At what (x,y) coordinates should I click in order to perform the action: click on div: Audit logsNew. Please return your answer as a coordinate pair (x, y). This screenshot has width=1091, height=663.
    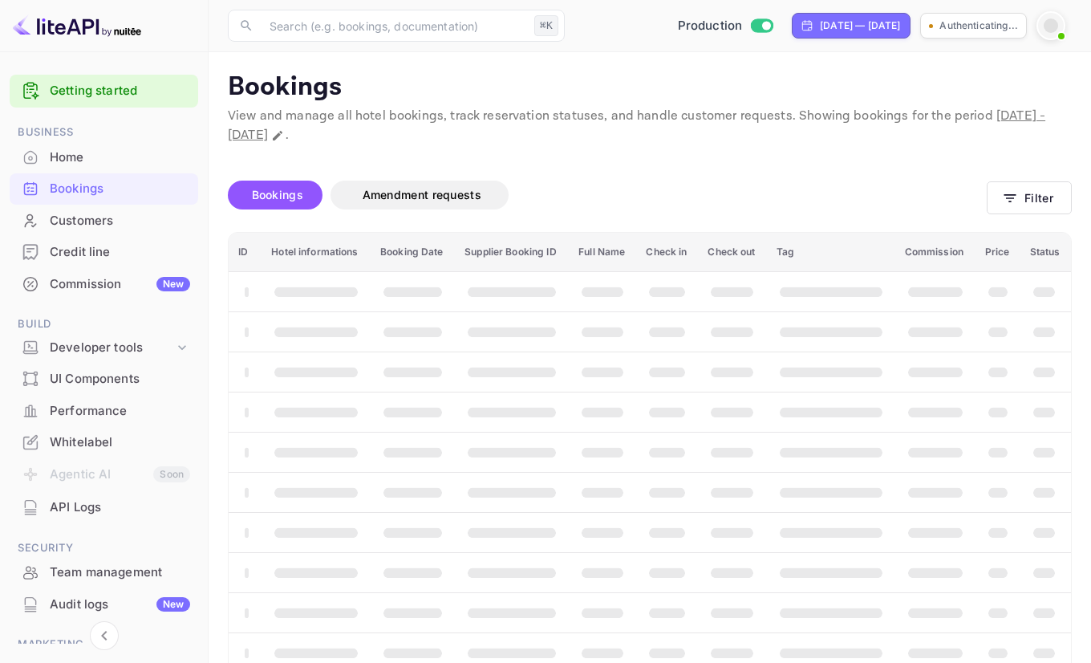
    Looking at the image, I should click on (104, 604).